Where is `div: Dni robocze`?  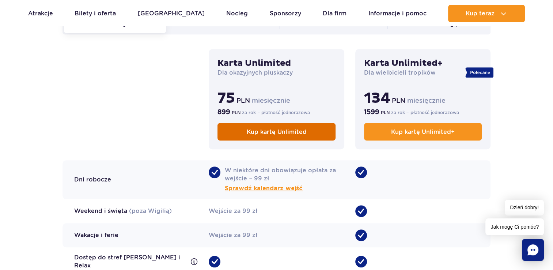
div: Dni robocze is located at coordinates (130, 179).